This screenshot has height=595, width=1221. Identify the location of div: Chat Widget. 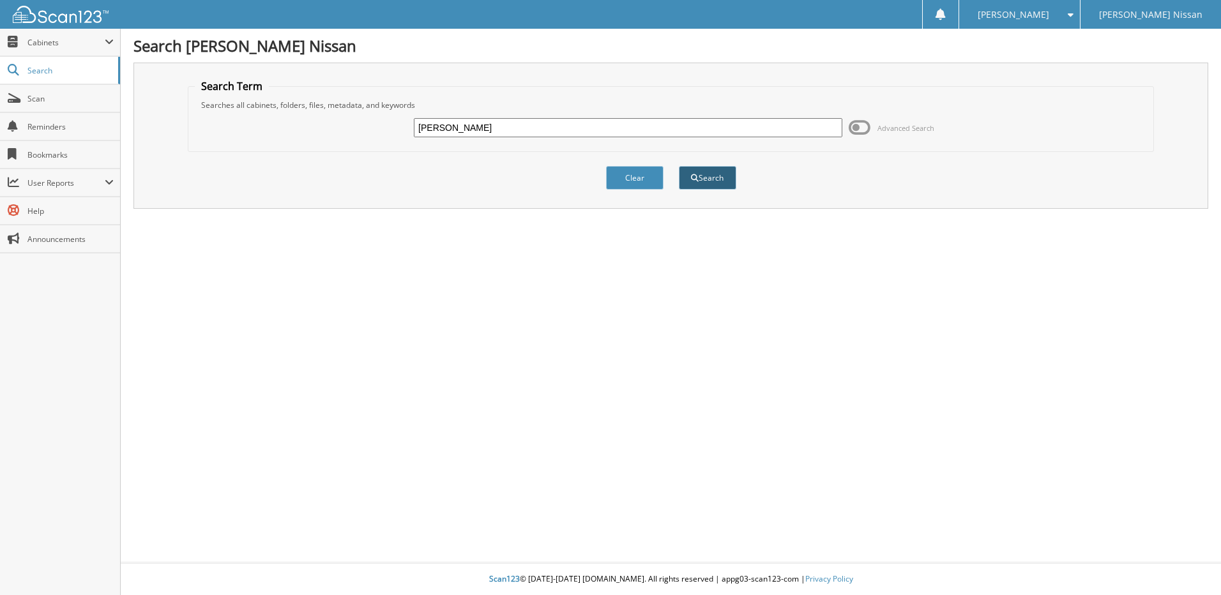
(1189, 565).